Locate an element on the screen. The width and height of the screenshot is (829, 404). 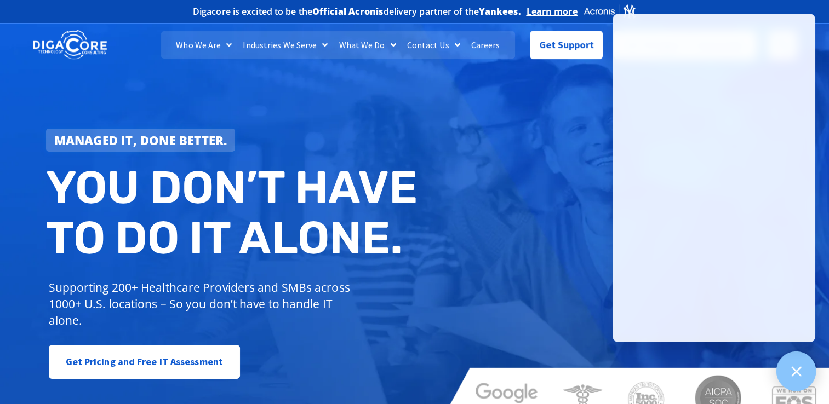
strong: Managed IT, done better. is located at coordinates (141, 140).